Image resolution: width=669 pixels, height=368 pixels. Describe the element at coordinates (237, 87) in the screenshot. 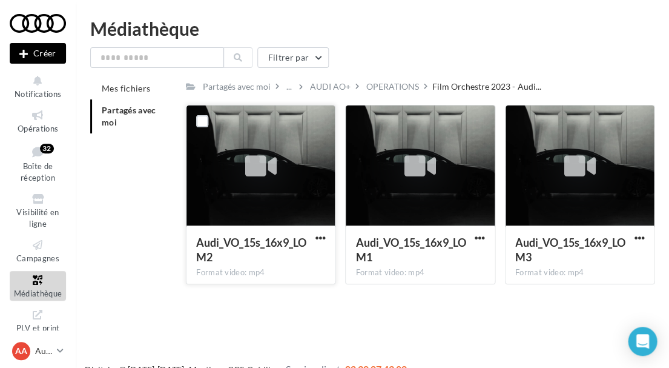

I see `div: Partagés avec moi` at that location.